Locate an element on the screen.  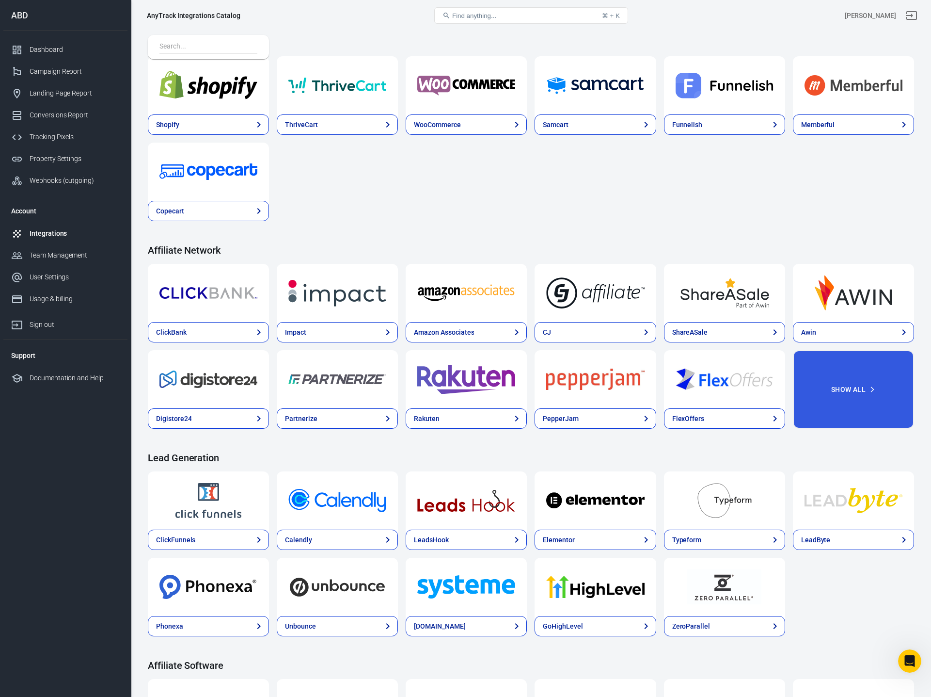
a: WooCommerce is located at coordinates (466, 85).